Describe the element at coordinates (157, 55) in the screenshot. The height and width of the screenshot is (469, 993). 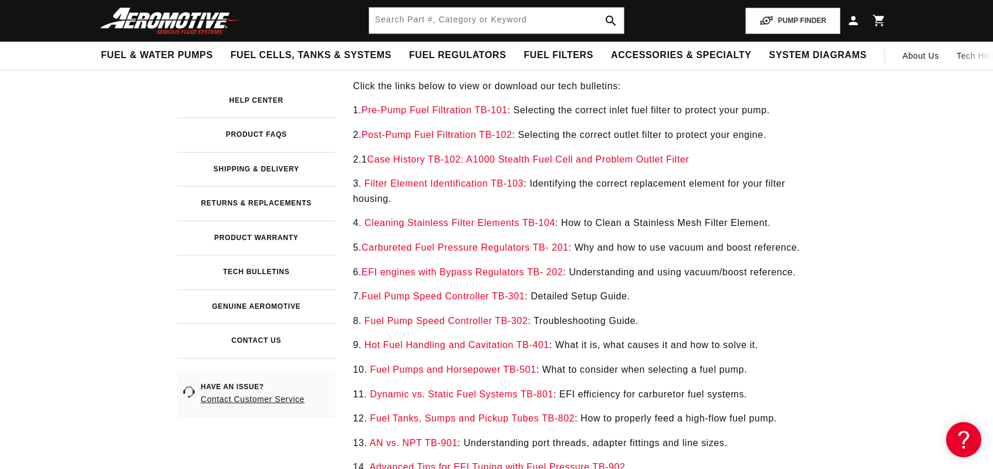
I see `span: Fuel & Water Pumps` at that location.